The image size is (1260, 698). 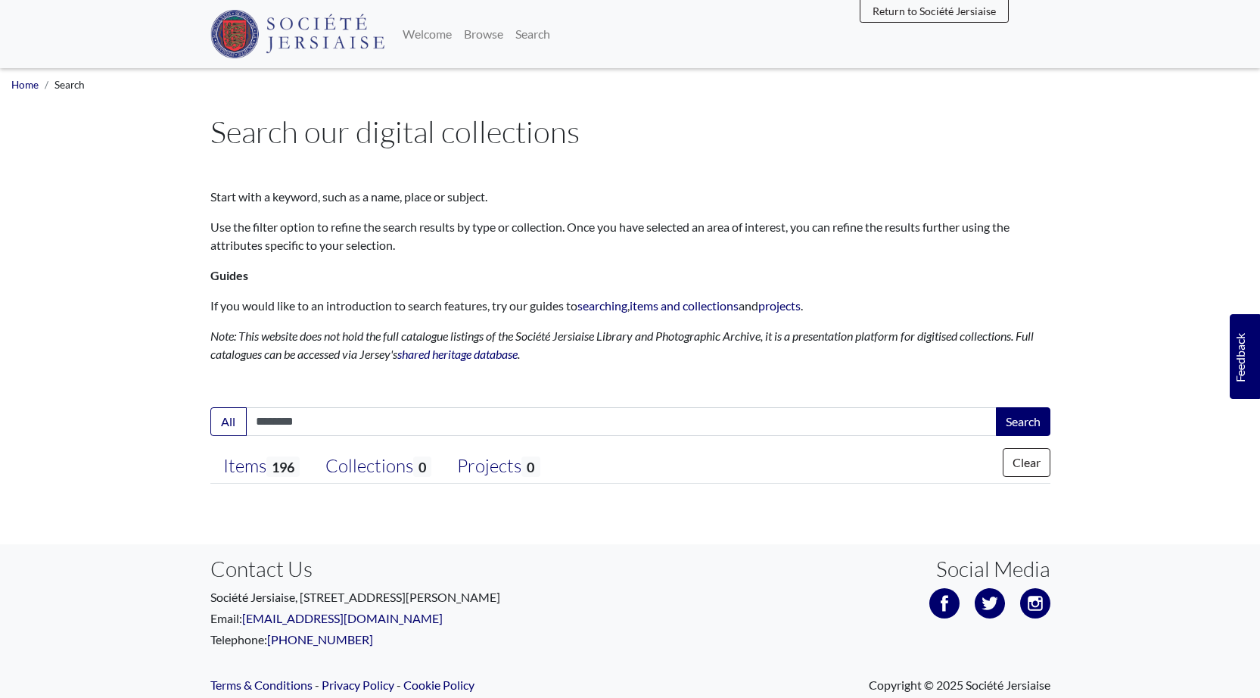 I want to click on p: Telephone:, so click(x=415, y=639).